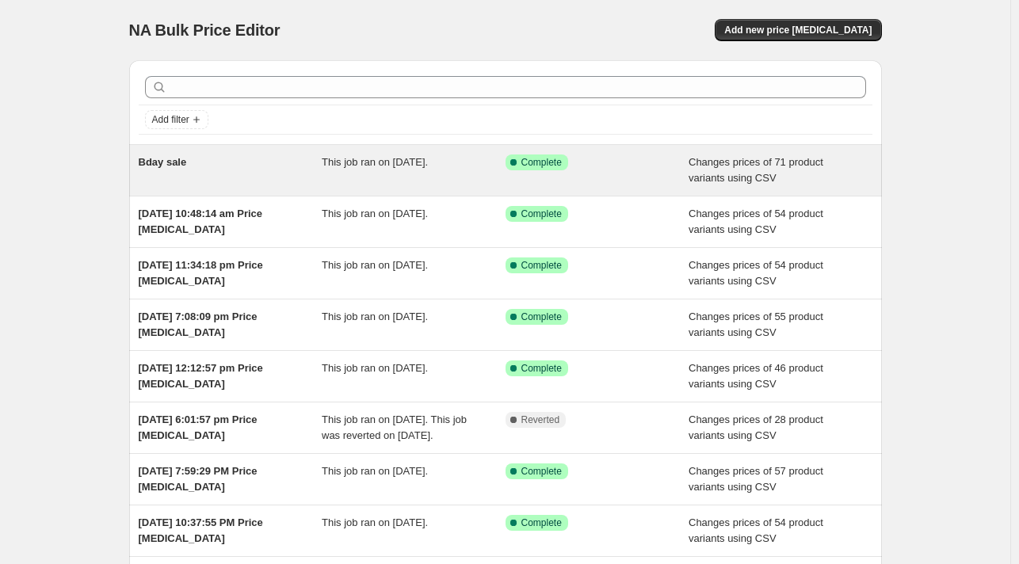 The width and height of the screenshot is (1019, 564). I want to click on span: Add filter, so click(170, 120).